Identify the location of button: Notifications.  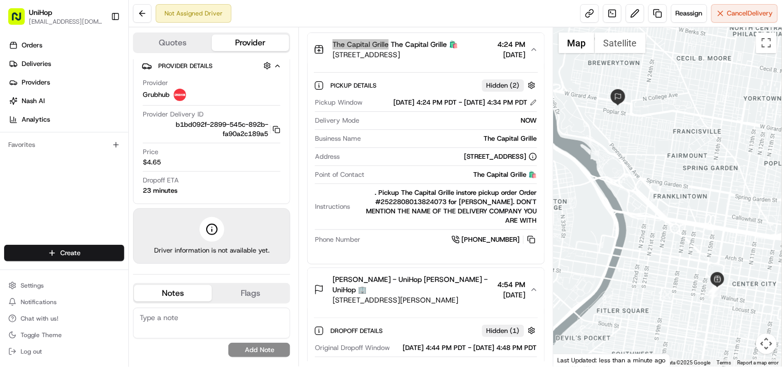
(64, 302).